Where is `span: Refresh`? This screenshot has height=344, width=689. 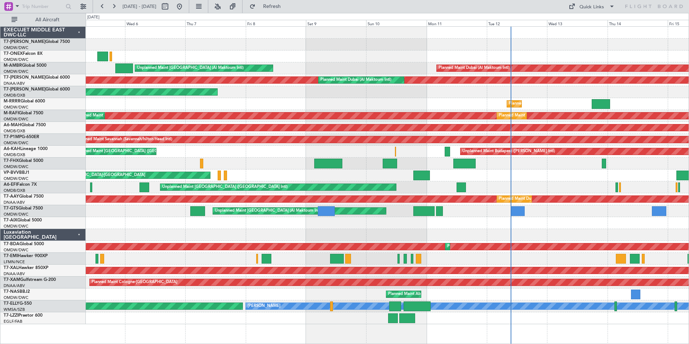 span: Refresh is located at coordinates (272, 6).